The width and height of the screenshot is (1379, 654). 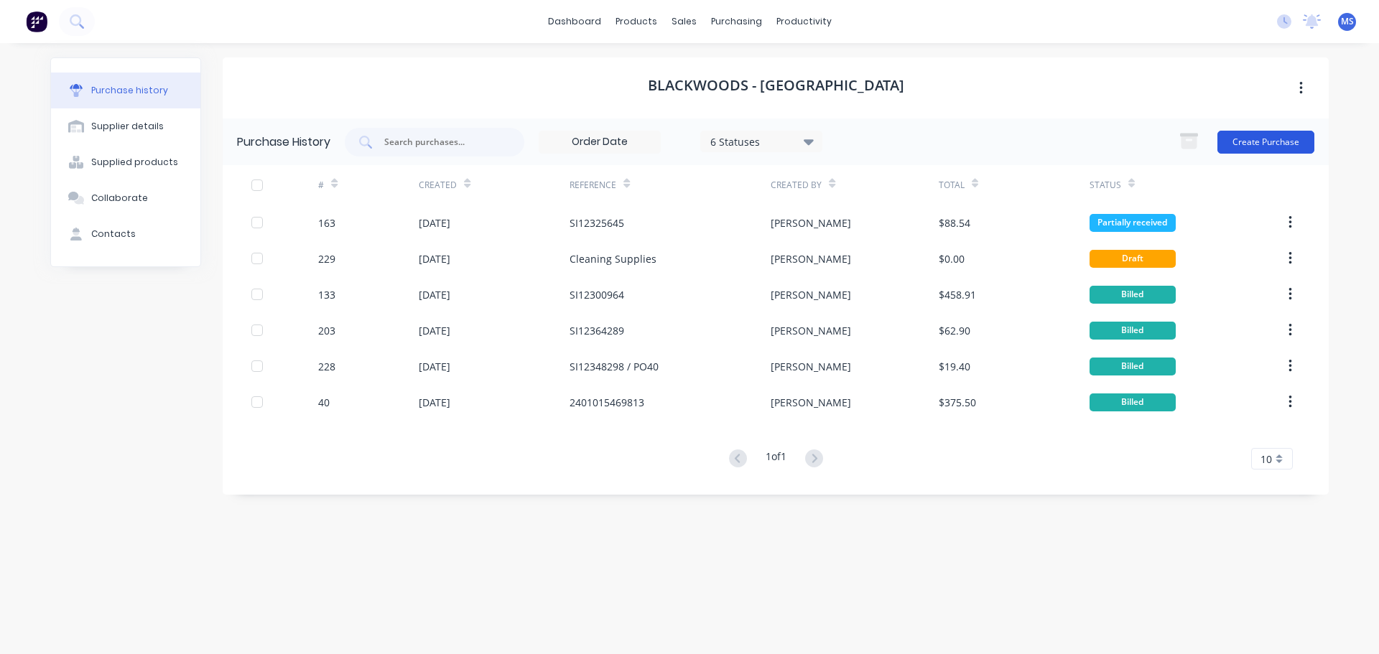 I want to click on div: $62.90, so click(x=955, y=330).